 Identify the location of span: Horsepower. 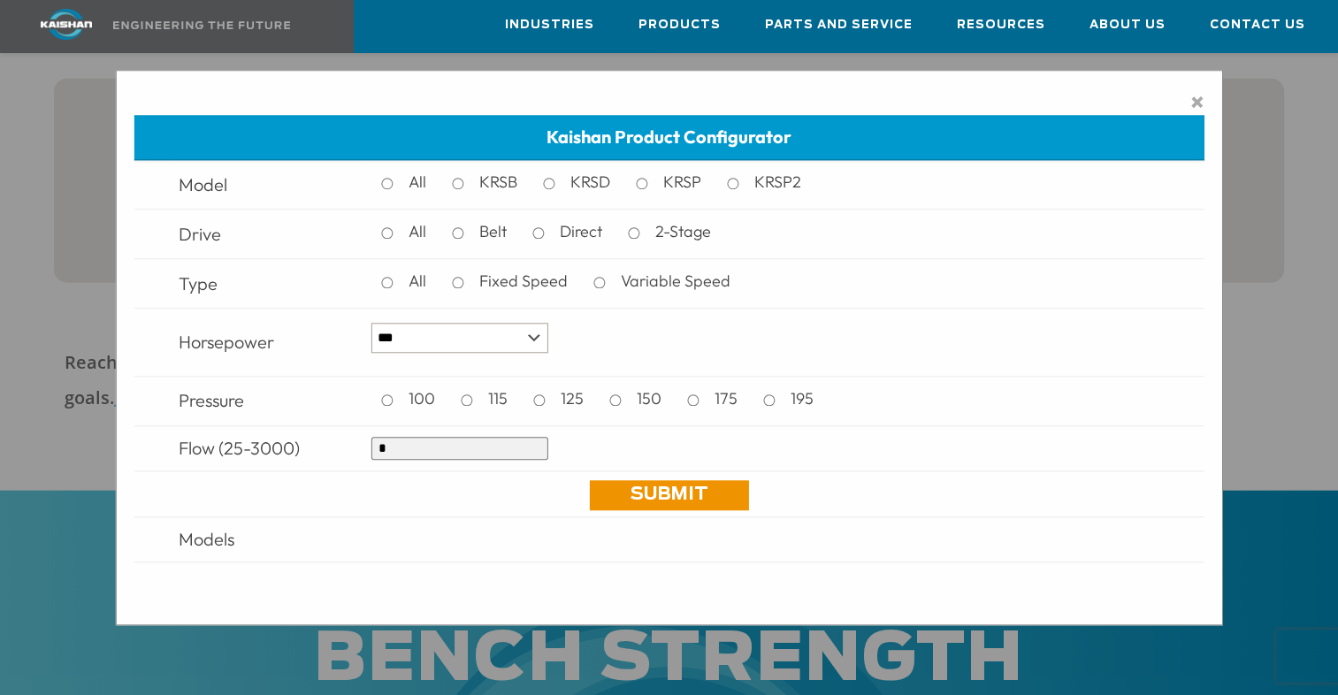
(226, 341).